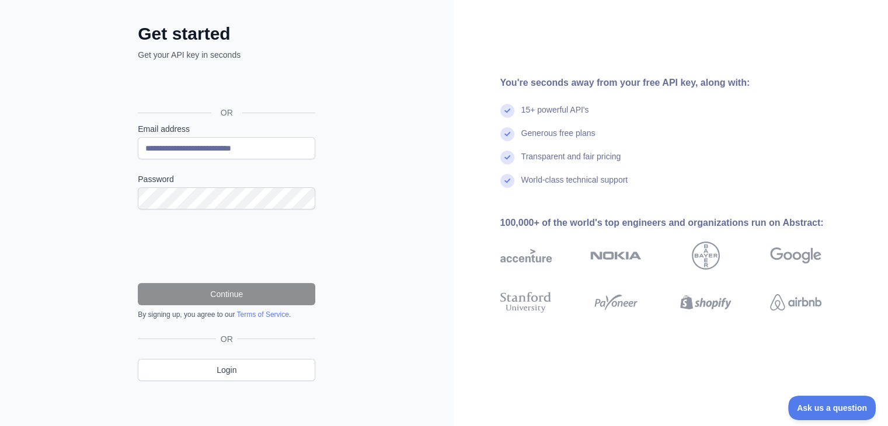  I want to click on img: payoneer, so click(616, 302).